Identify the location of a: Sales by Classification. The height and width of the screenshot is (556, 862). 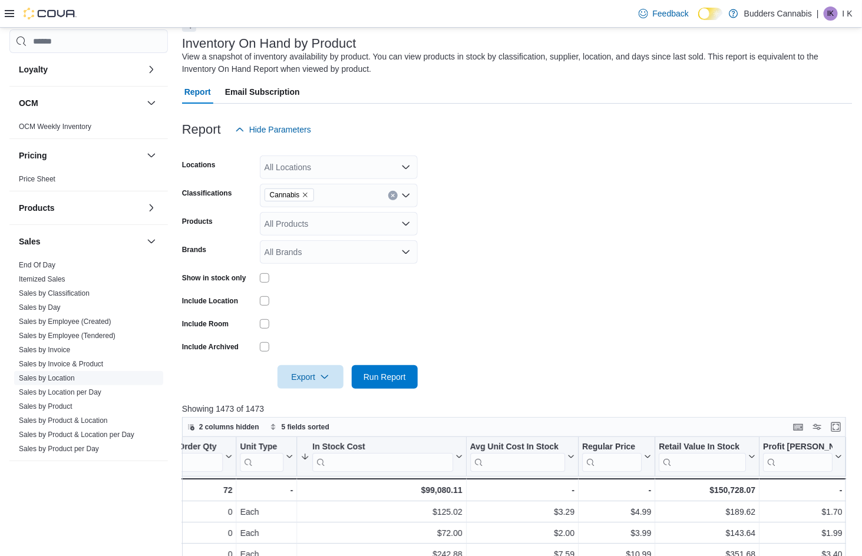
(54, 294).